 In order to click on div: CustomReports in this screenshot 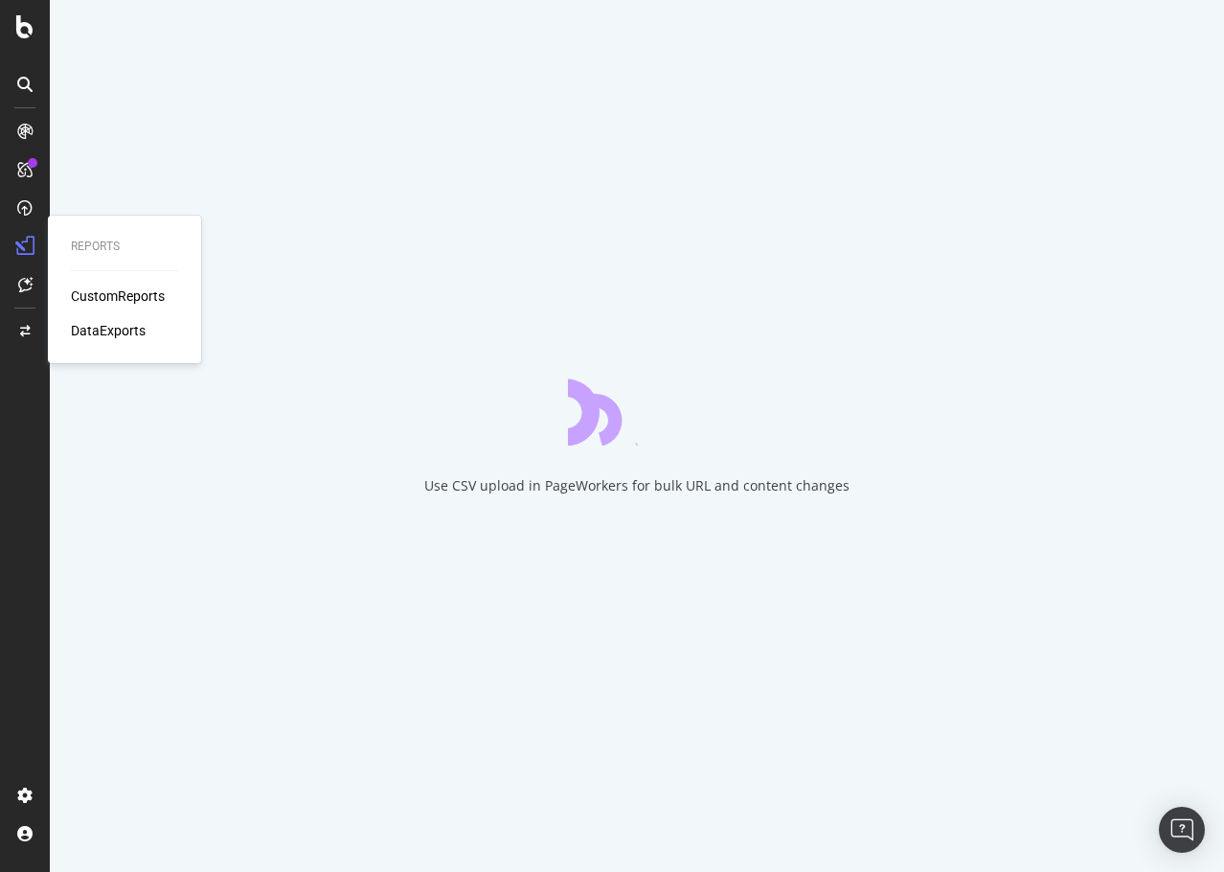, I will do `click(118, 296)`.